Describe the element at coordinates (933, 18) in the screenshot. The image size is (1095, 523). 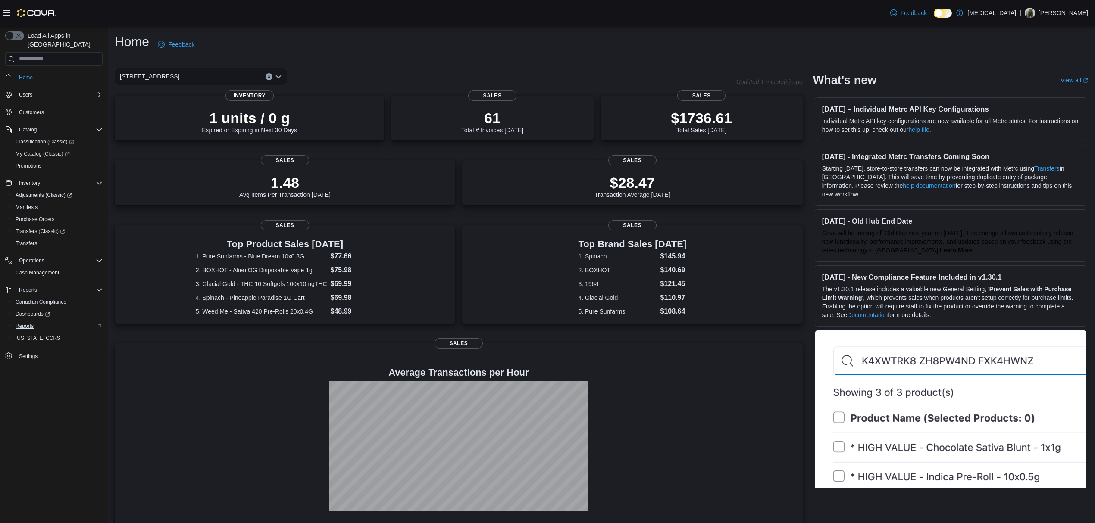
I see `span: Dark Mode` at that location.